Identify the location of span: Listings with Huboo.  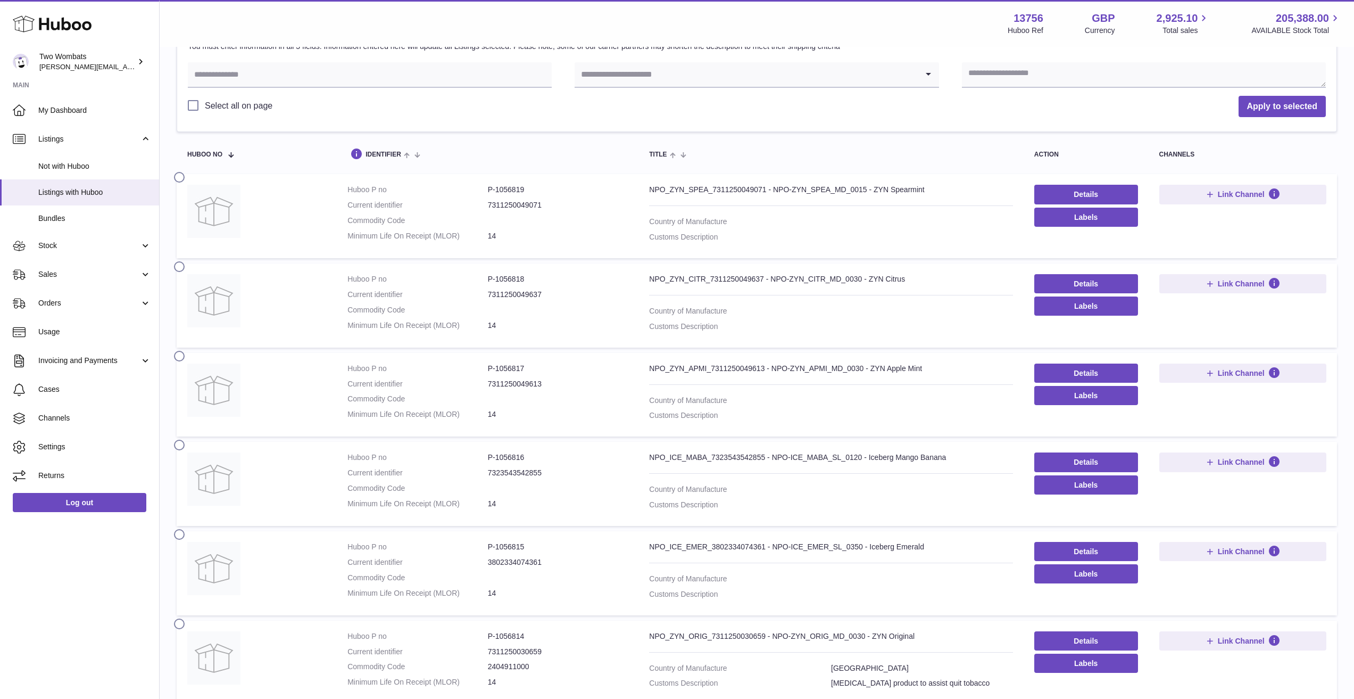
(95, 192).